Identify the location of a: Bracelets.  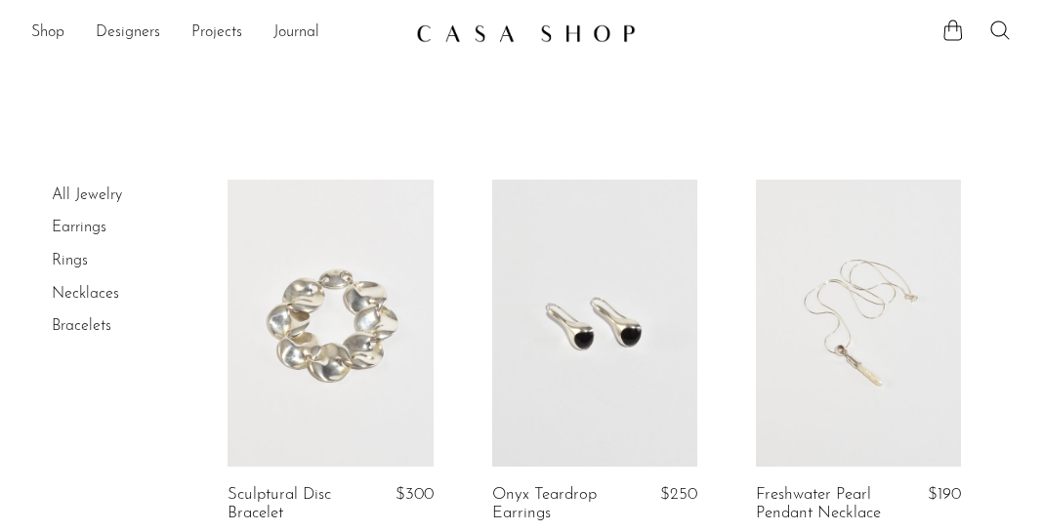
(81, 326).